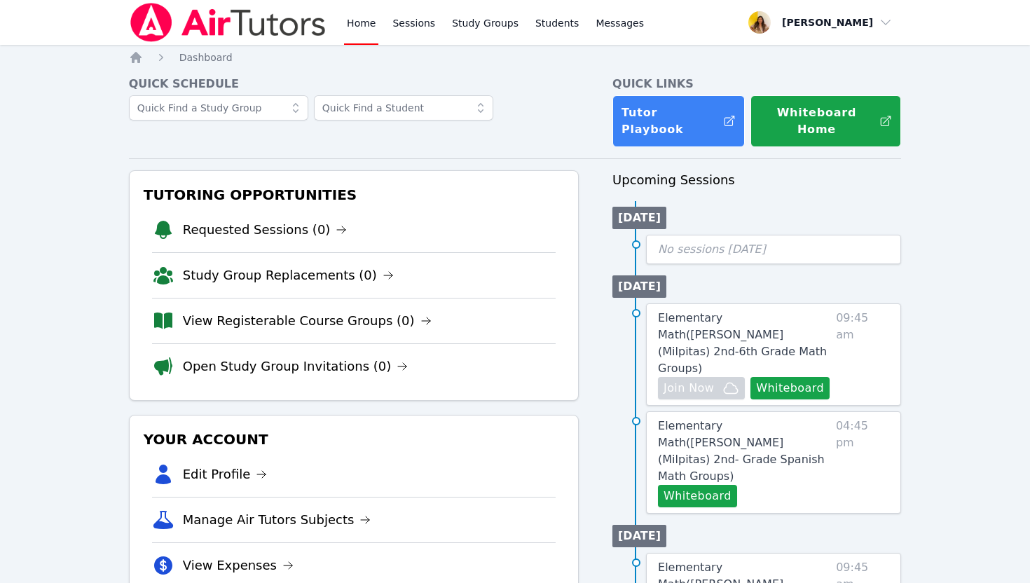  Describe the element at coordinates (225, 475) in the screenshot. I see `a: Edit Profile` at that location.